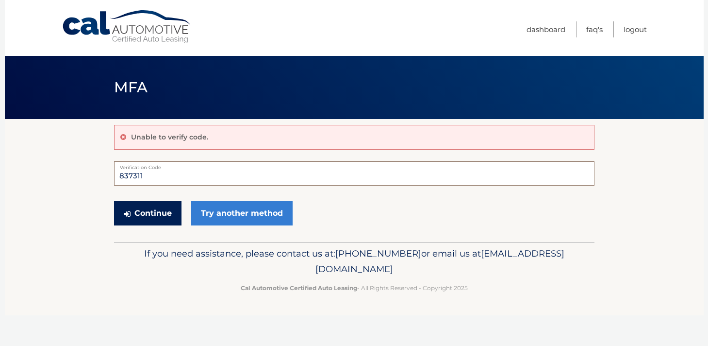 The image size is (708, 346). What do you see at coordinates (354, 287) in the screenshot?
I see `p: - All Rights Reserved - Copyright 2025` at bounding box center [354, 287].